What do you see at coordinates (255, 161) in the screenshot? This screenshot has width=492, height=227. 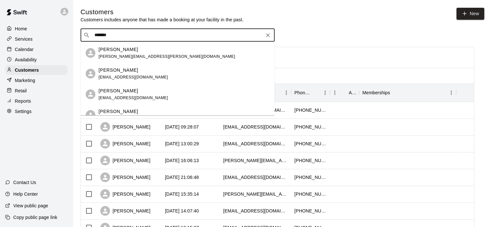 I see `div: aaron.cwplumbing@gmail.com` at bounding box center [255, 161].